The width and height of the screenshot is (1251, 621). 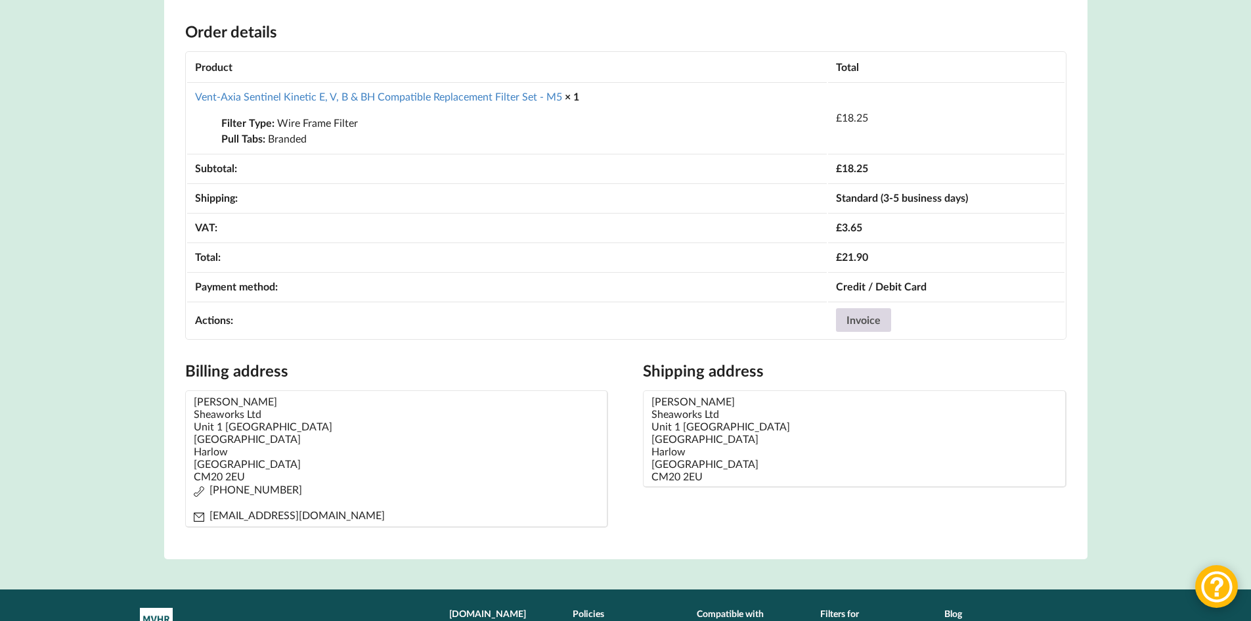 I want to click on a: Invoice order number 2182, so click(x=864, y=320).